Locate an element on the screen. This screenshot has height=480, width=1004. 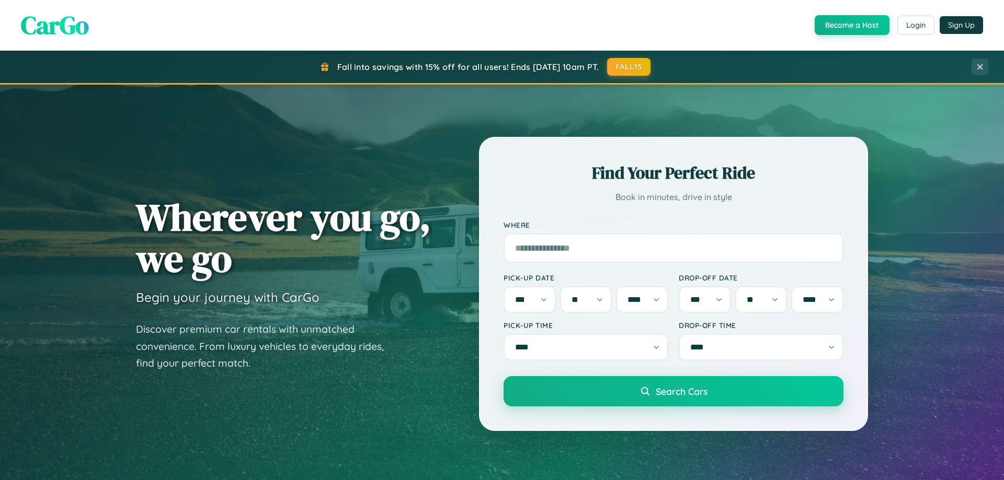
button: Search Cars is located at coordinates (673, 392).